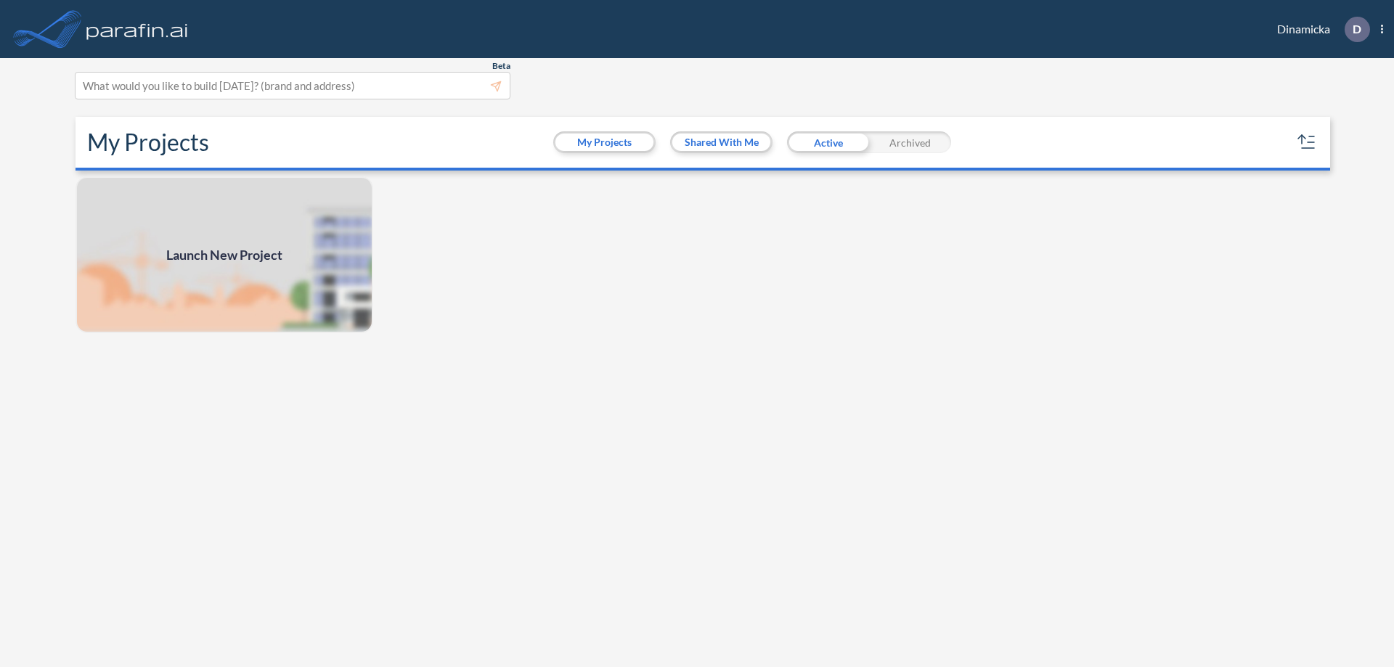 The image size is (1394, 667). Describe the element at coordinates (1307, 142) in the screenshot. I see `button: sort` at that location.